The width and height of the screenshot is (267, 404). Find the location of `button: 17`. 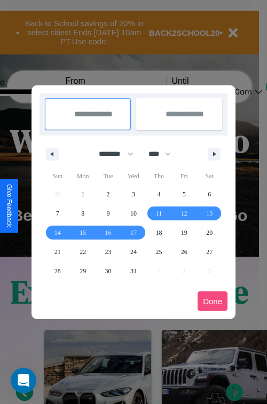

button: 17 is located at coordinates (133, 233).